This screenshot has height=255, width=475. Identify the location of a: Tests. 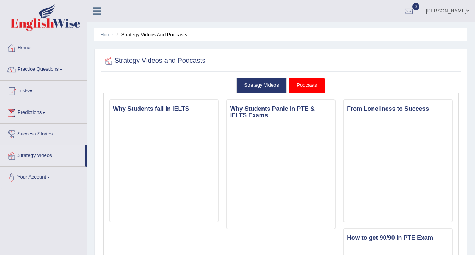
(43, 90).